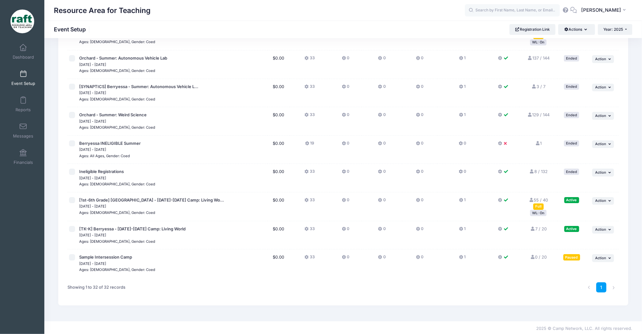  What do you see at coordinates (539, 115) in the screenshot?
I see `a: 129 / 144` at bounding box center [539, 115].